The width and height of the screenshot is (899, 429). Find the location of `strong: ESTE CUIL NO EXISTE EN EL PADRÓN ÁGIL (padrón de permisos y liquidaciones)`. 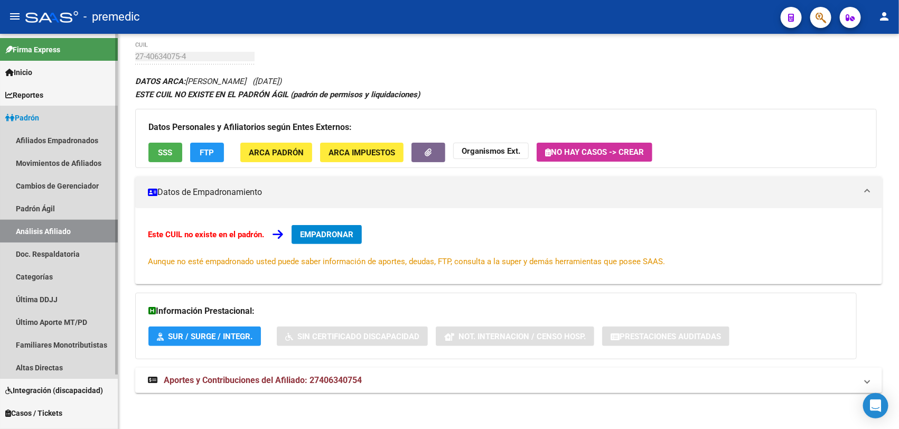

strong: ESTE CUIL NO EXISTE EN EL PADRÓN ÁGIL (padrón de permisos y liquidaciones) is located at coordinates (277, 95).